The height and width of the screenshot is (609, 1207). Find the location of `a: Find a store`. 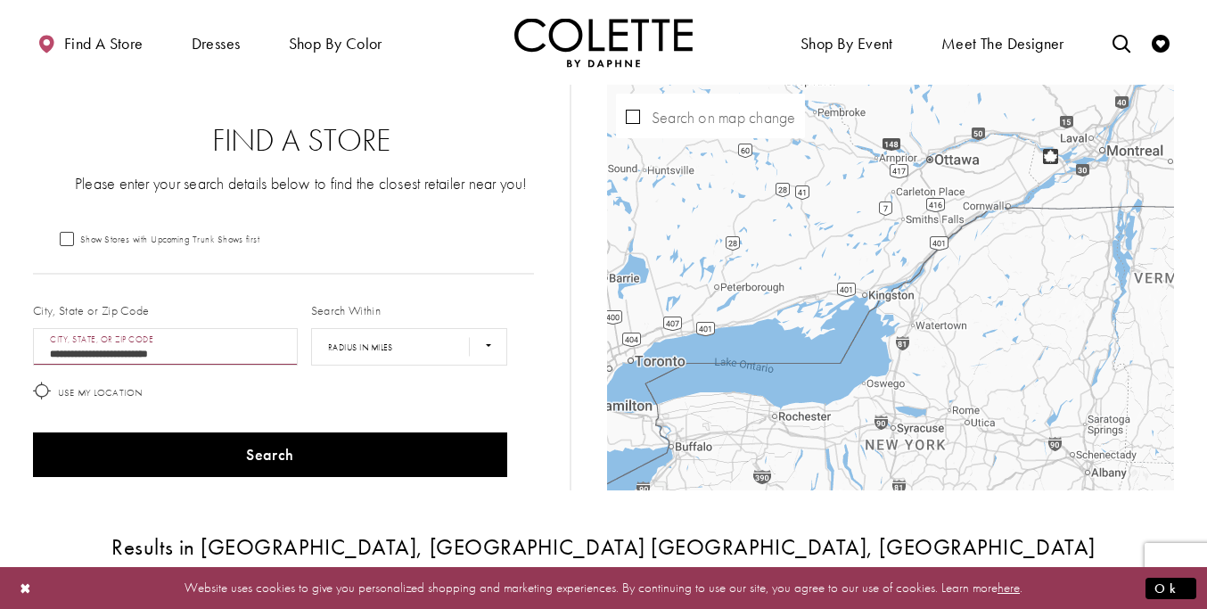

a: Find a store is located at coordinates (90, 42).